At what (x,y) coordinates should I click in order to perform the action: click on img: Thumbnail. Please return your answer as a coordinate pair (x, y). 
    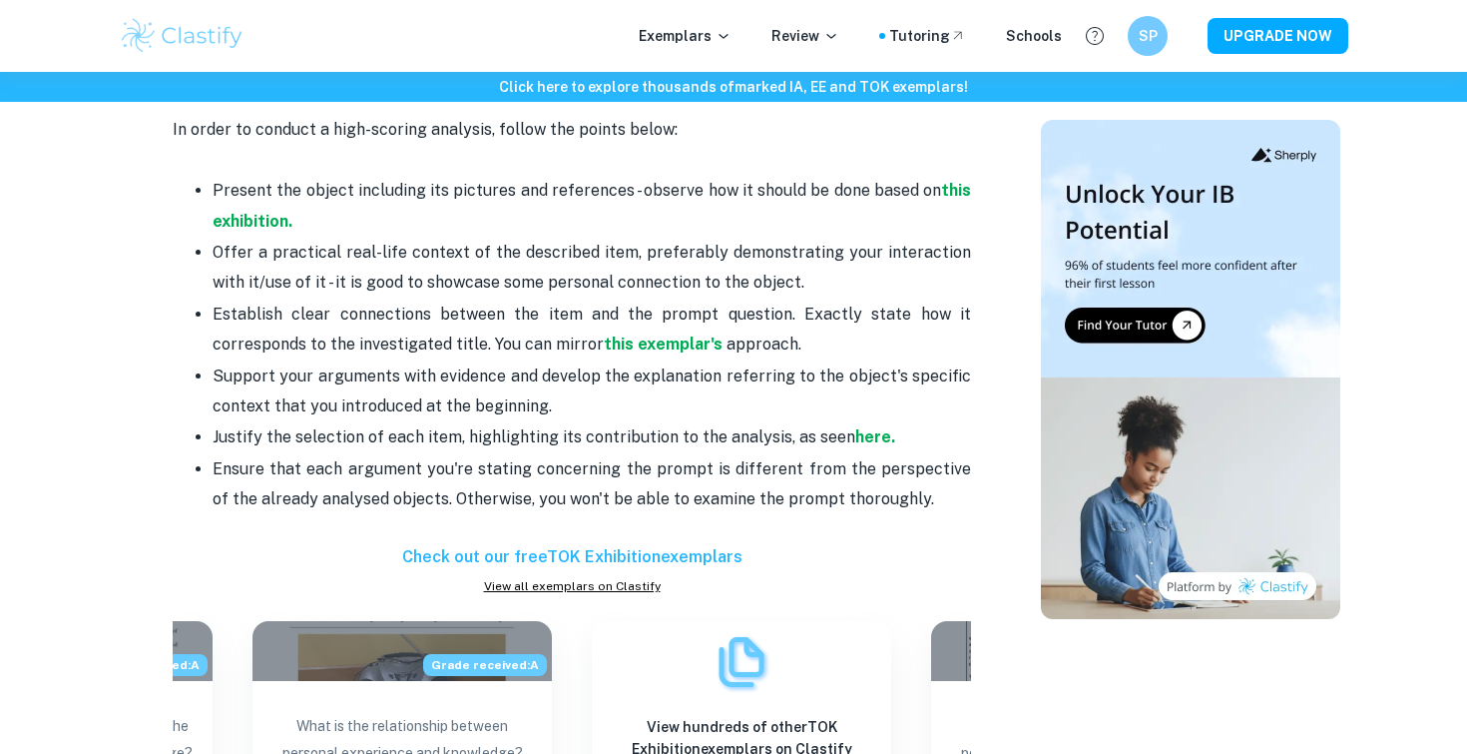
    Looking at the image, I should click on (1191, 369).